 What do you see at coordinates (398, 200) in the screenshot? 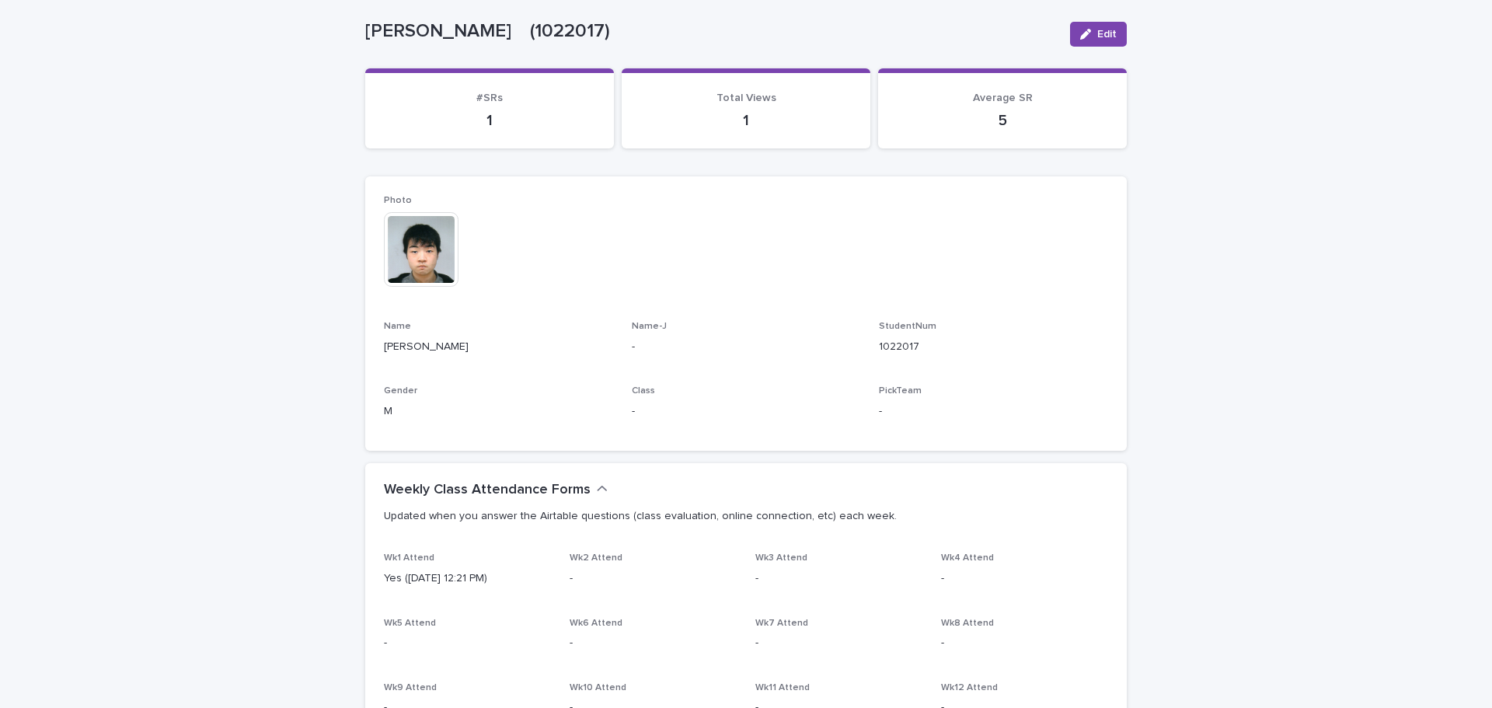
I see `span: Photo` at bounding box center [398, 200].